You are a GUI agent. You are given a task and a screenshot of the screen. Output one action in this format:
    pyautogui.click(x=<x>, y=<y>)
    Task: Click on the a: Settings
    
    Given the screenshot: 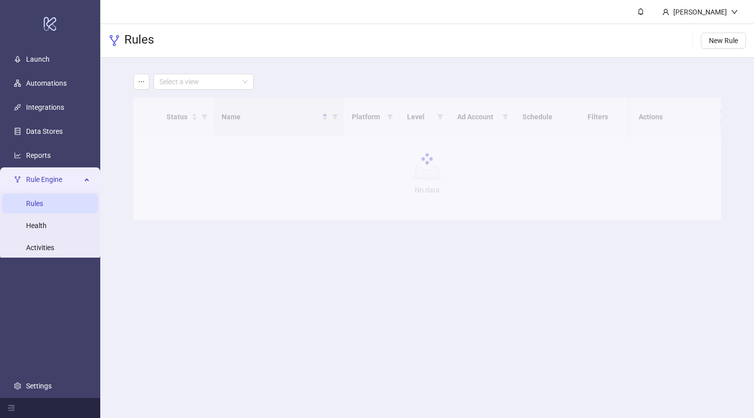 What is the action you would take?
    pyautogui.click(x=39, y=386)
    